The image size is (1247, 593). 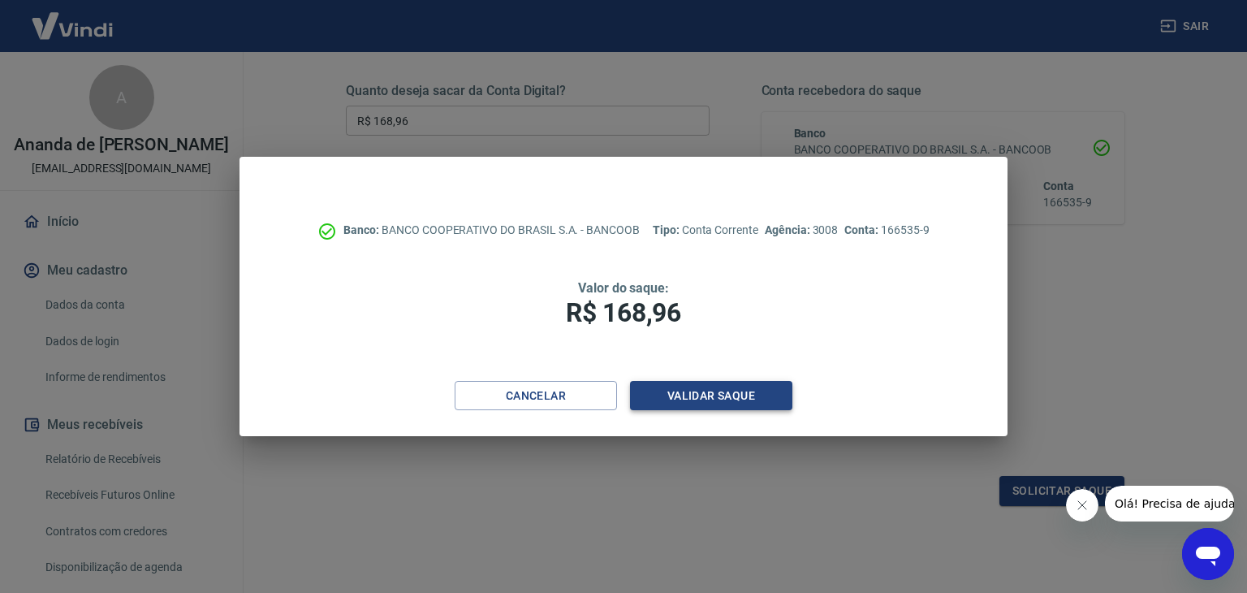 I want to click on p: BANCO COOPERATIVO DO BRASIL S.A. - BANCOOB, so click(x=491, y=230).